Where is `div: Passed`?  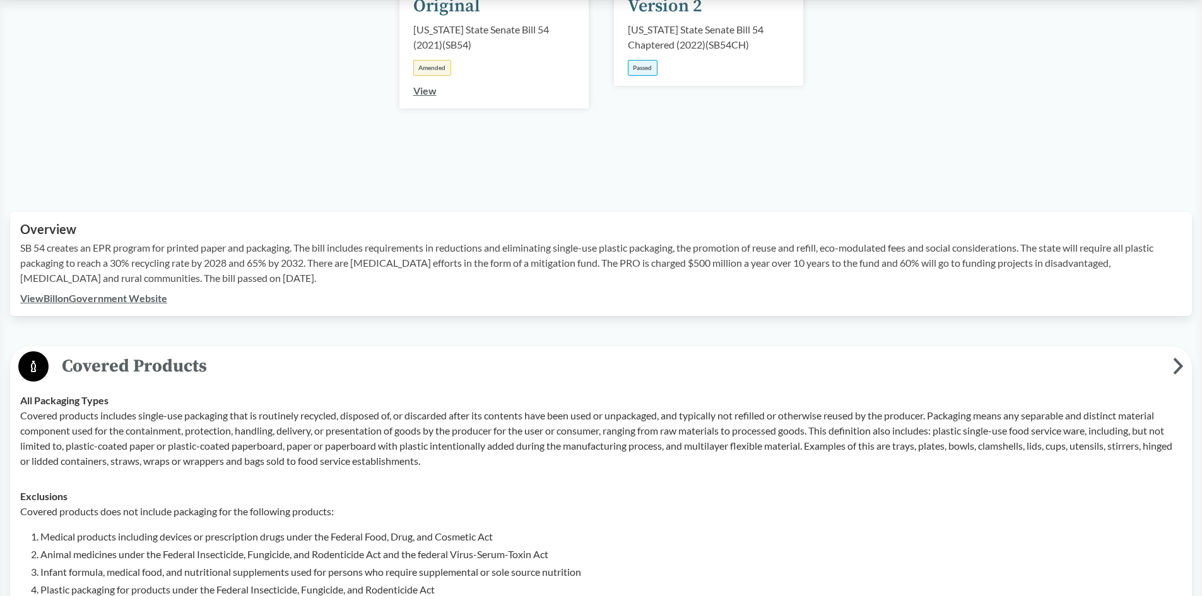
div: Passed is located at coordinates (642, 68).